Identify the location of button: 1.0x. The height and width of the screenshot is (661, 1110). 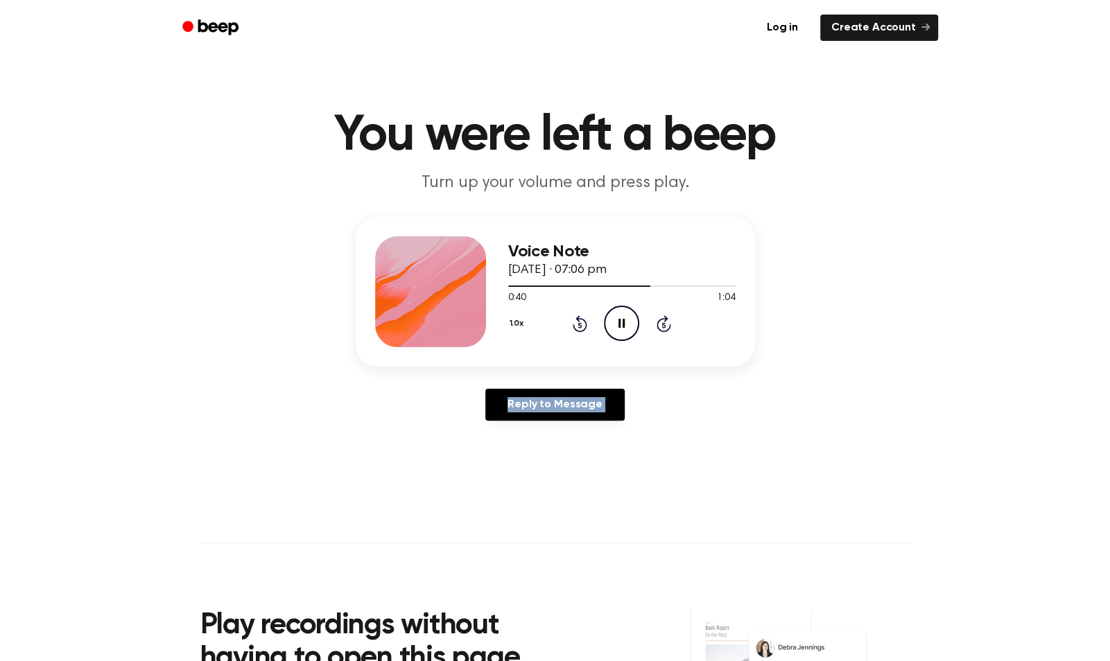
(519, 324).